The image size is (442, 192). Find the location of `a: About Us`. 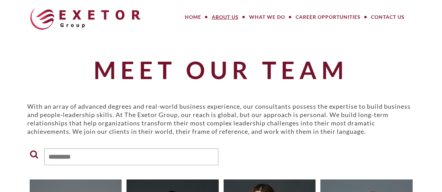

a: About Us is located at coordinates (225, 17).